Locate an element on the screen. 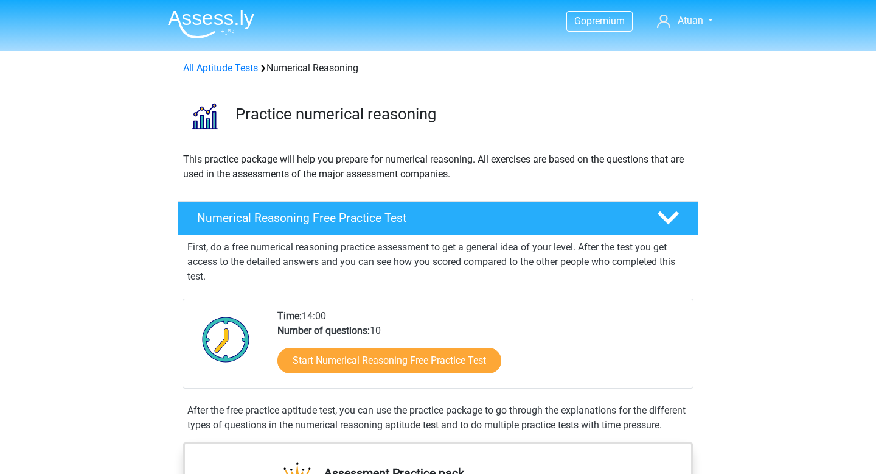  p: This practice package will help you prepare for numerical reasoning. All exercises are based on t... is located at coordinates (438, 167).